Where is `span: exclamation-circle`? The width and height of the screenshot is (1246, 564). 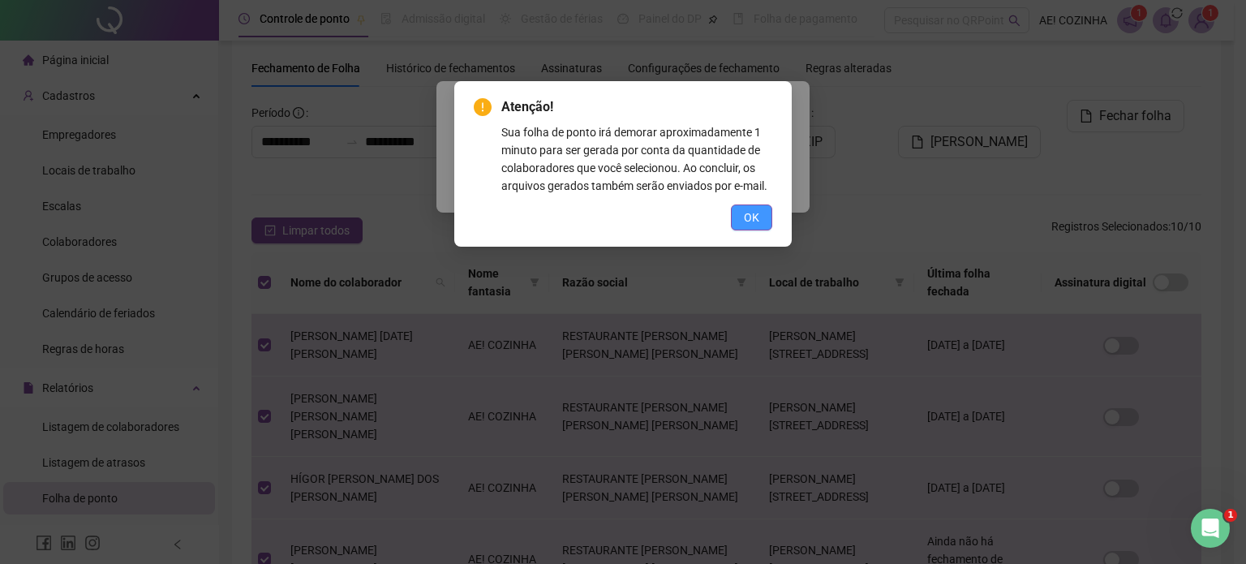 span: exclamation-circle is located at coordinates (483, 107).